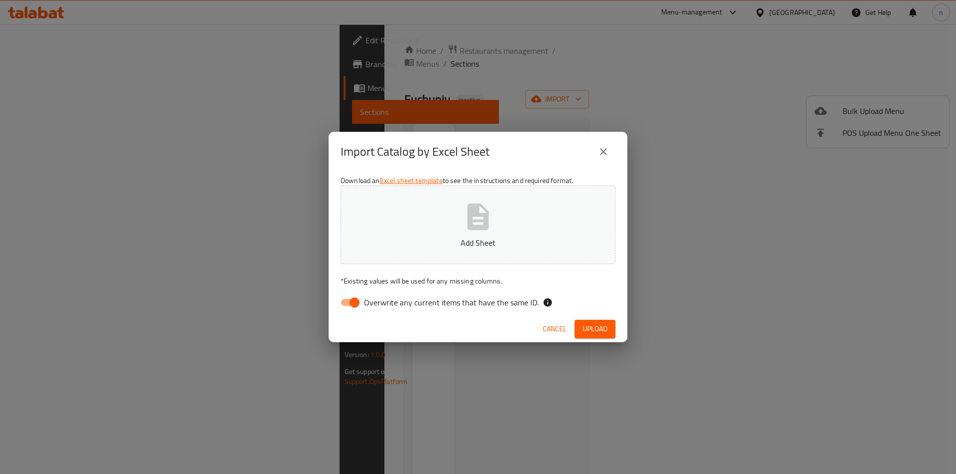  I want to click on button: Cancel, so click(555, 329).